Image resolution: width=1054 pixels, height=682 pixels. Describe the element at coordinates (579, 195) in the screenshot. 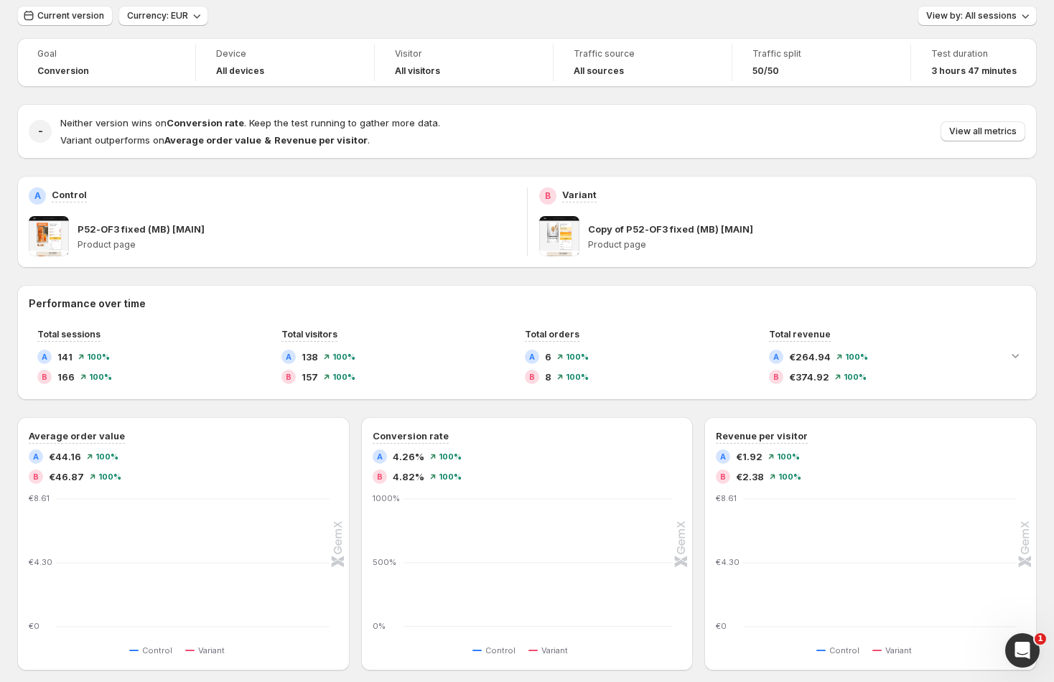

I see `p: Variant` at that location.